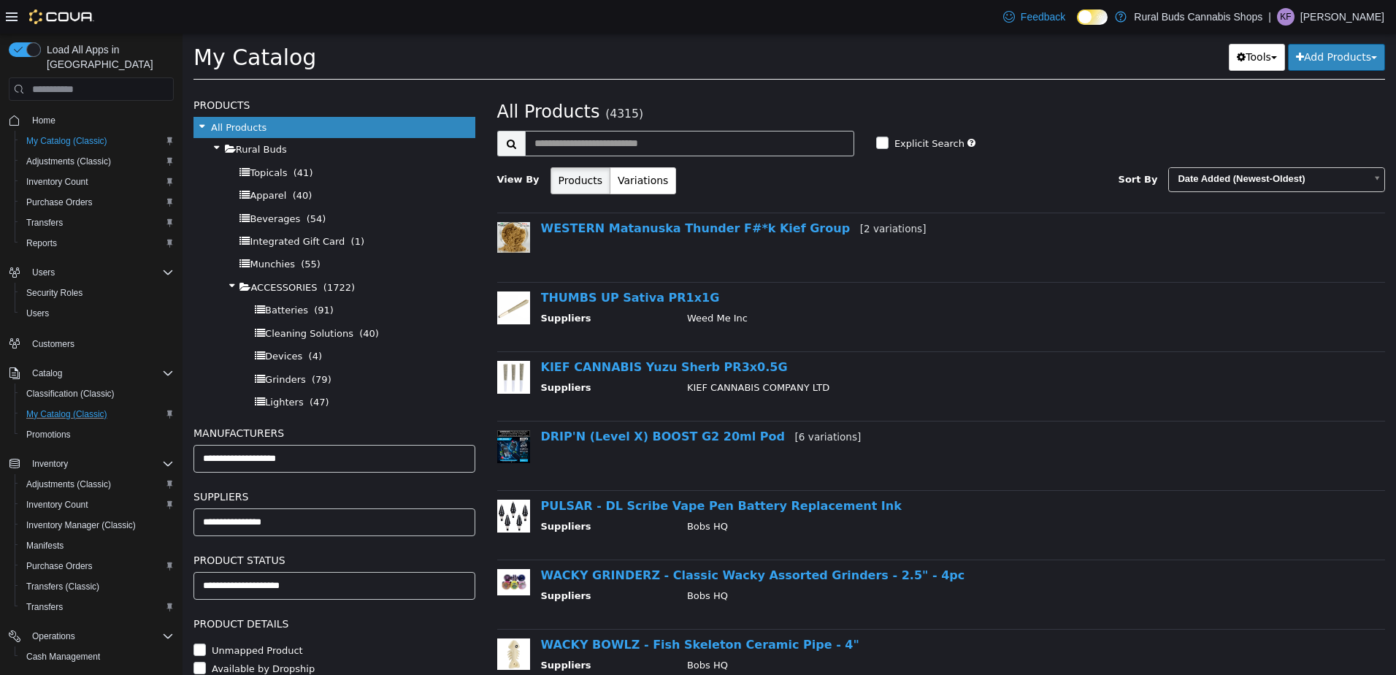 Image resolution: width=1396 pixels, height=675 pixels. Describe the element at coordinates (42, 243) in the screenshot. I see `a: Reports` at that location.